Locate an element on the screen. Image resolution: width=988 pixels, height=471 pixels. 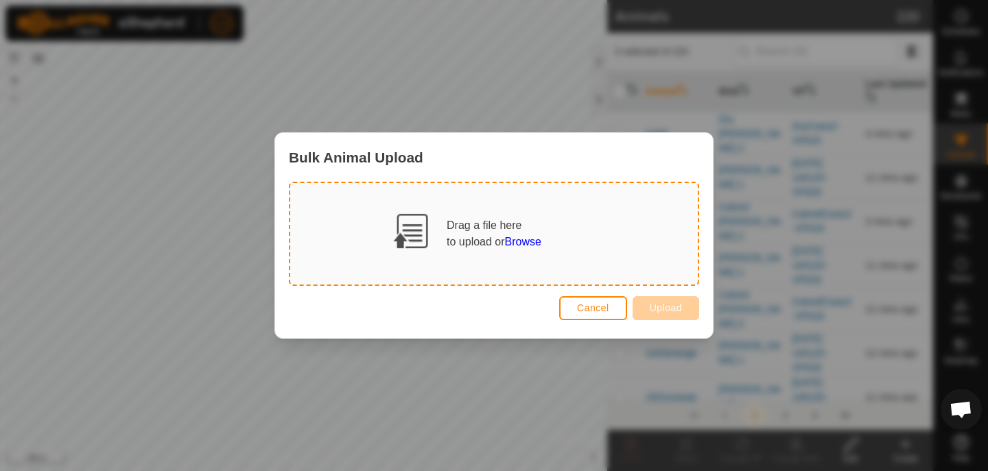
span: Browse is located at coordinates (523, 242).